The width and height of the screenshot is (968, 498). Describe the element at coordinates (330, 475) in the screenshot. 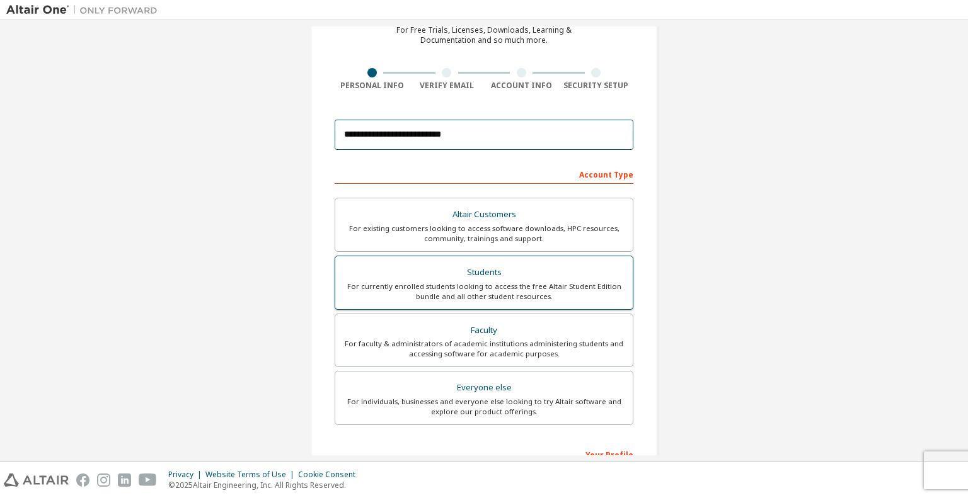

I see `div: Cookie Consent` at that location.